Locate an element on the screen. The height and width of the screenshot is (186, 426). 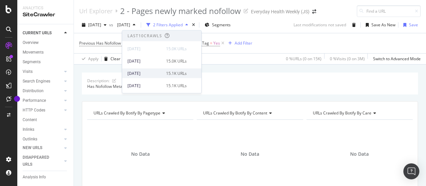
span: URLs Crawled By Botify By content is located at coordinates (235, 113).